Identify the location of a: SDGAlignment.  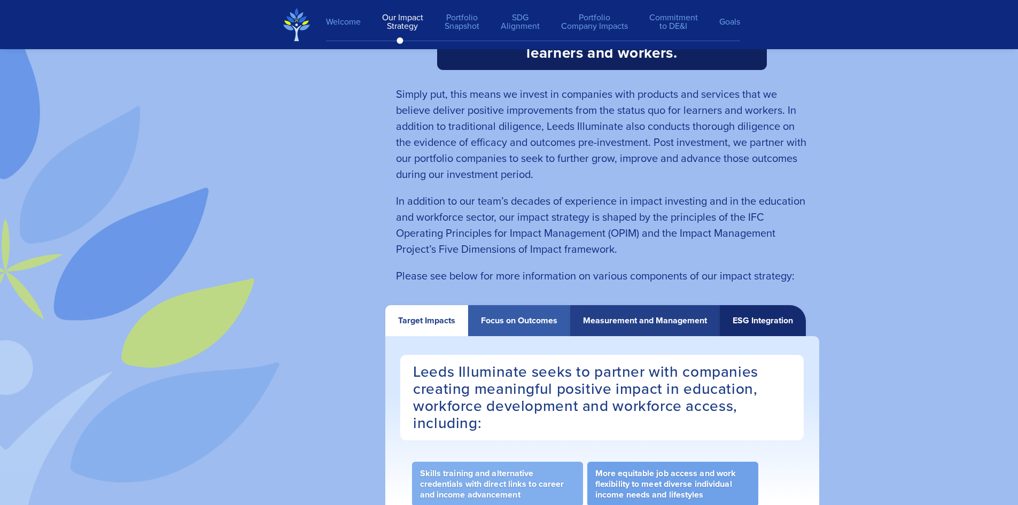
(520, 22).